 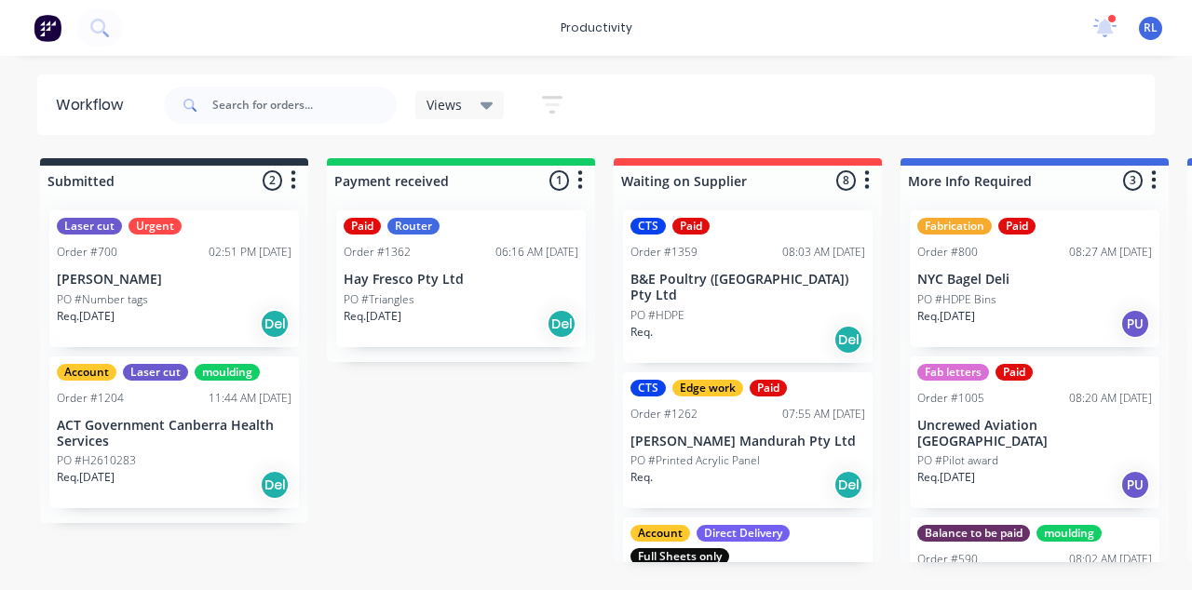 I want to click on div: Fabrication, so click(x=955, y=226).